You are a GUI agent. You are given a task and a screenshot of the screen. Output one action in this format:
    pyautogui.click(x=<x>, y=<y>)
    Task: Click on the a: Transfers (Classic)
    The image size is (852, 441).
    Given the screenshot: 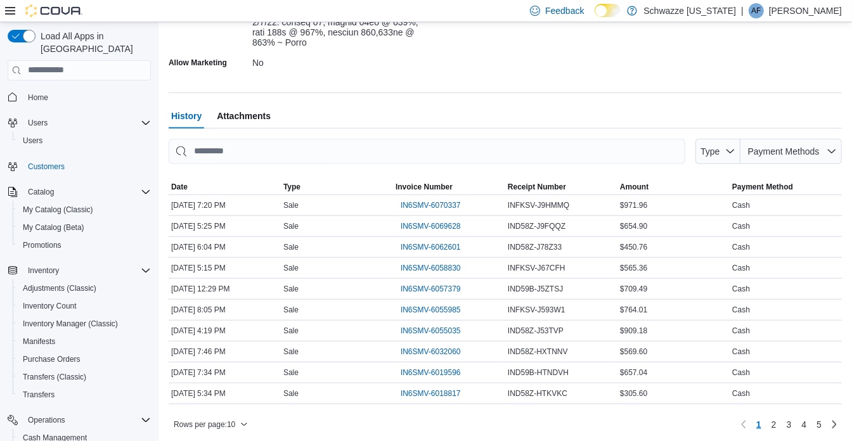 What is the action you would take?
    pyautogui.click(x=55, y=377)
    